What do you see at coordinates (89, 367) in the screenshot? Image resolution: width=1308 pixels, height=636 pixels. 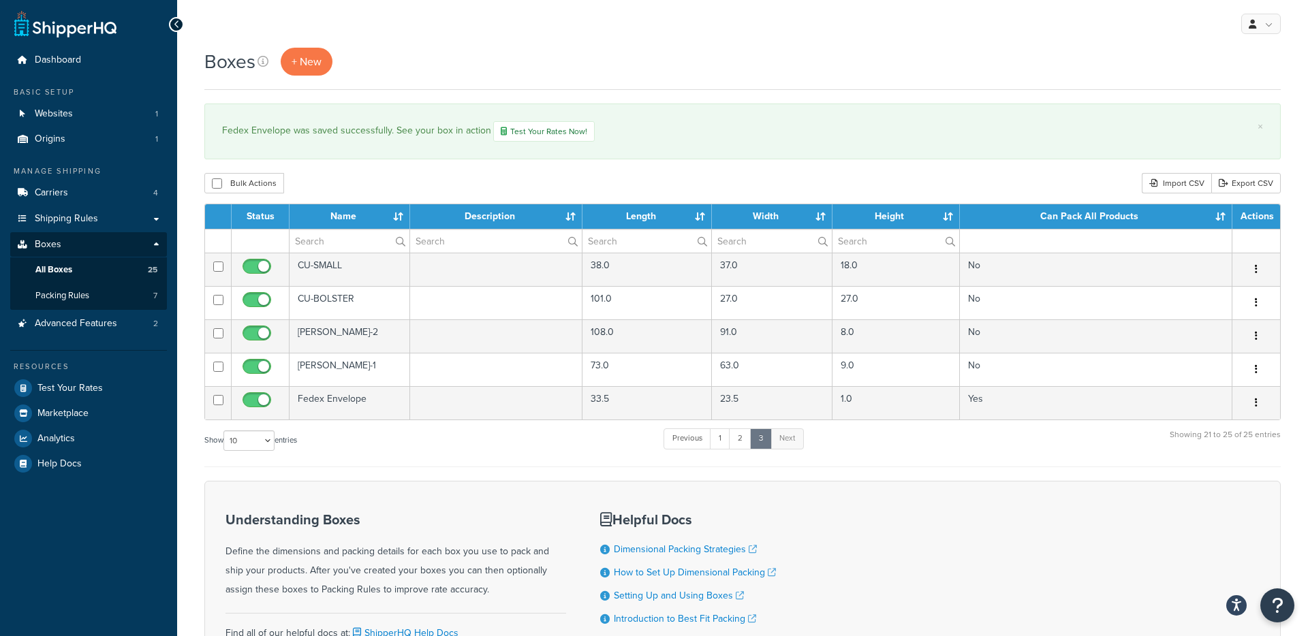 I see `div: Resources` at bounding box center [89, 367].